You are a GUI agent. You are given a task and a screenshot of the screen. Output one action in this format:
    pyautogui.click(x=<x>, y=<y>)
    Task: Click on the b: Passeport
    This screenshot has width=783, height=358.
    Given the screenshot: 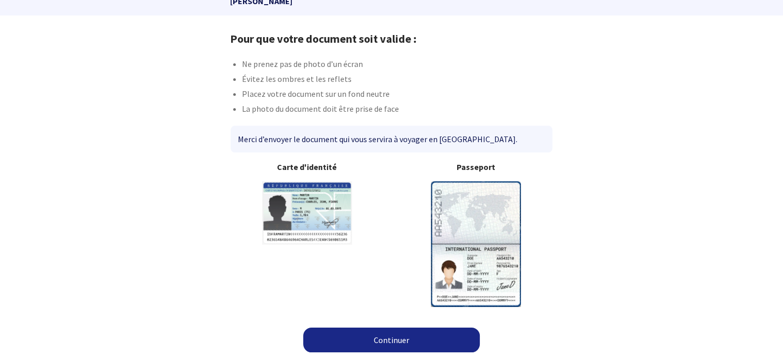 What is the action you would take?
    pyautogui.click(x=476, y=167)
    